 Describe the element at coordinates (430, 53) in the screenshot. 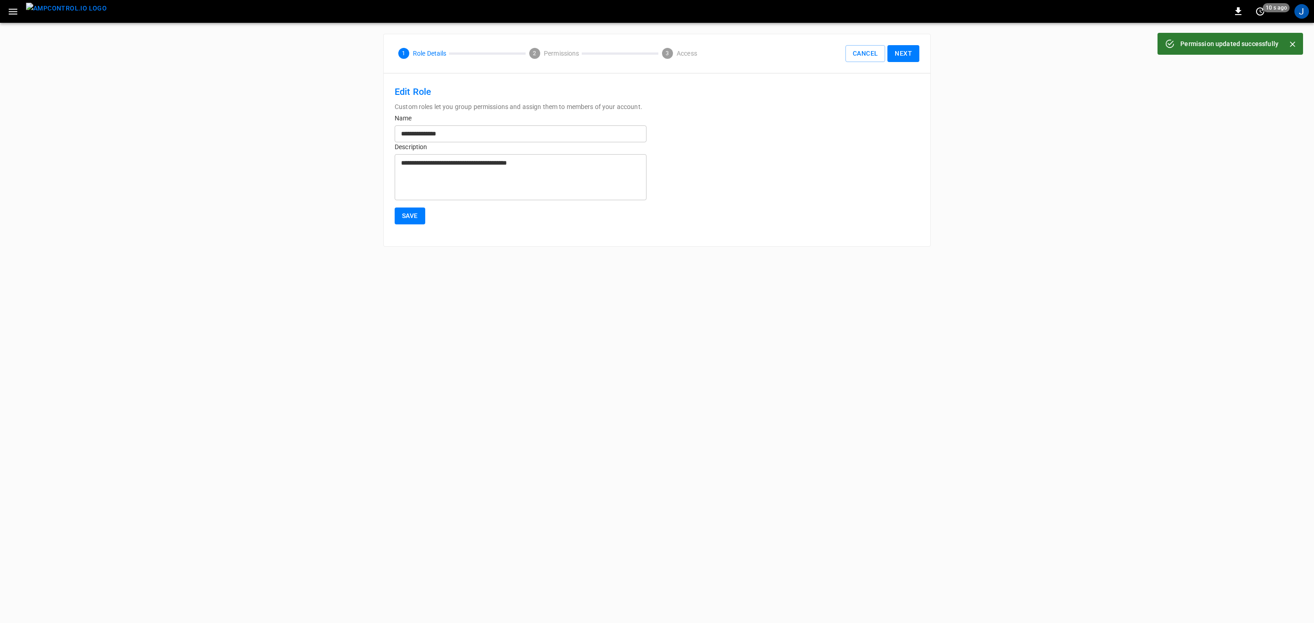

I see `p: Role Details` at that location.